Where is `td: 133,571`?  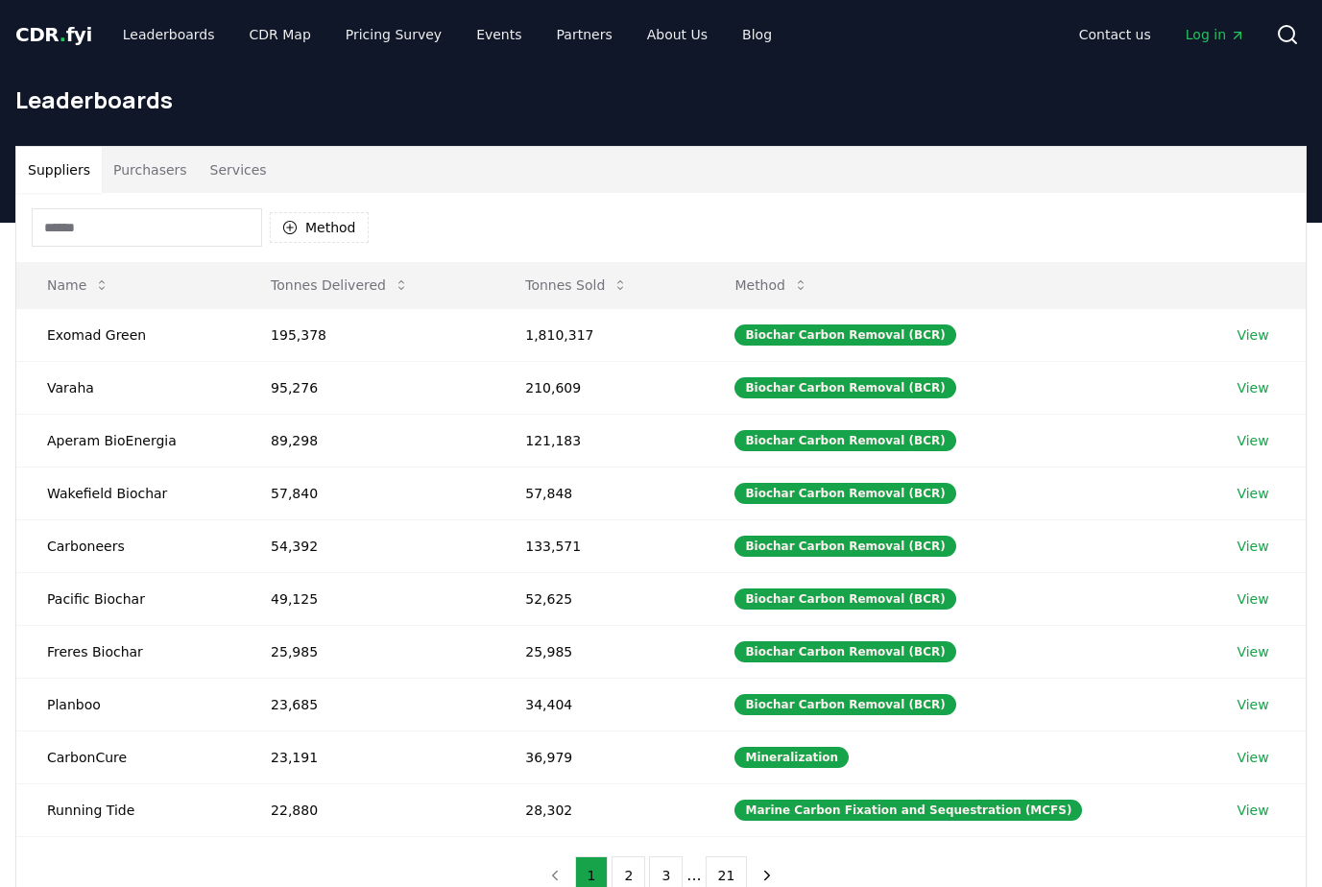 td: 133,571 is located at coordinates (599, 545).